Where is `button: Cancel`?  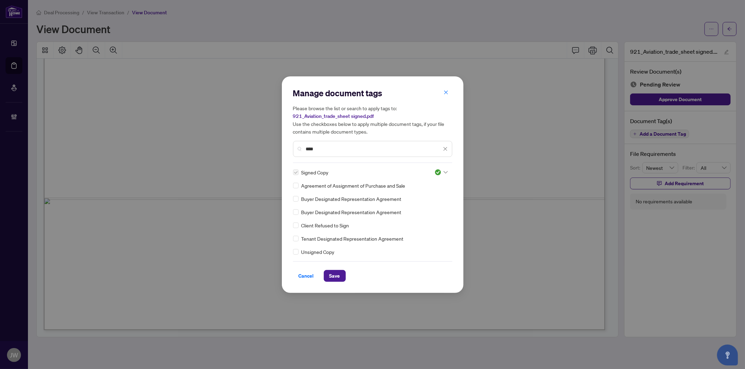
button: Cancel is located at coordinates (306, 276).